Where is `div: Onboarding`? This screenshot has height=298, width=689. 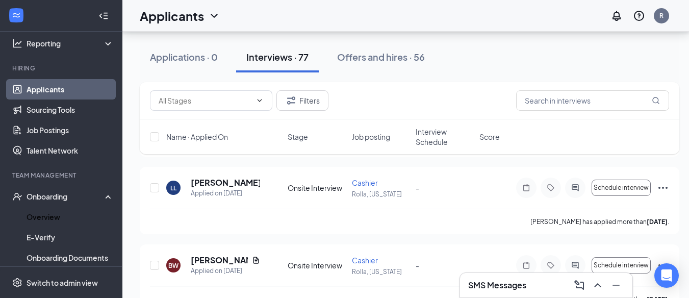 div: Onboarding is located at coordinates (66, 196).